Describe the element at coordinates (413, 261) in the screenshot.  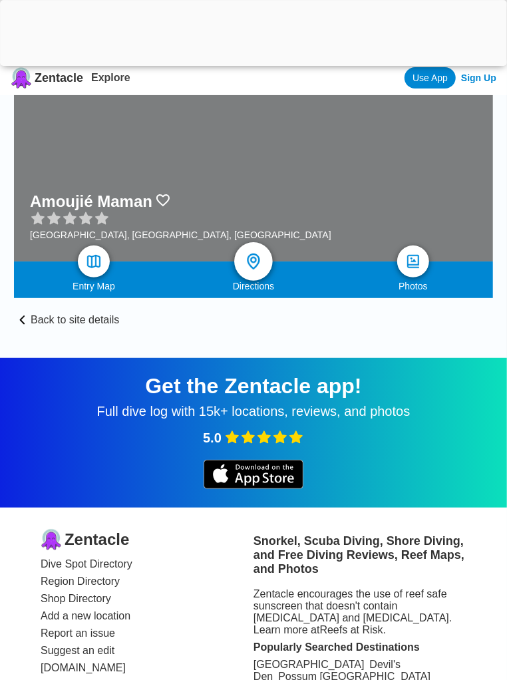
I see `img: photos` at that location.